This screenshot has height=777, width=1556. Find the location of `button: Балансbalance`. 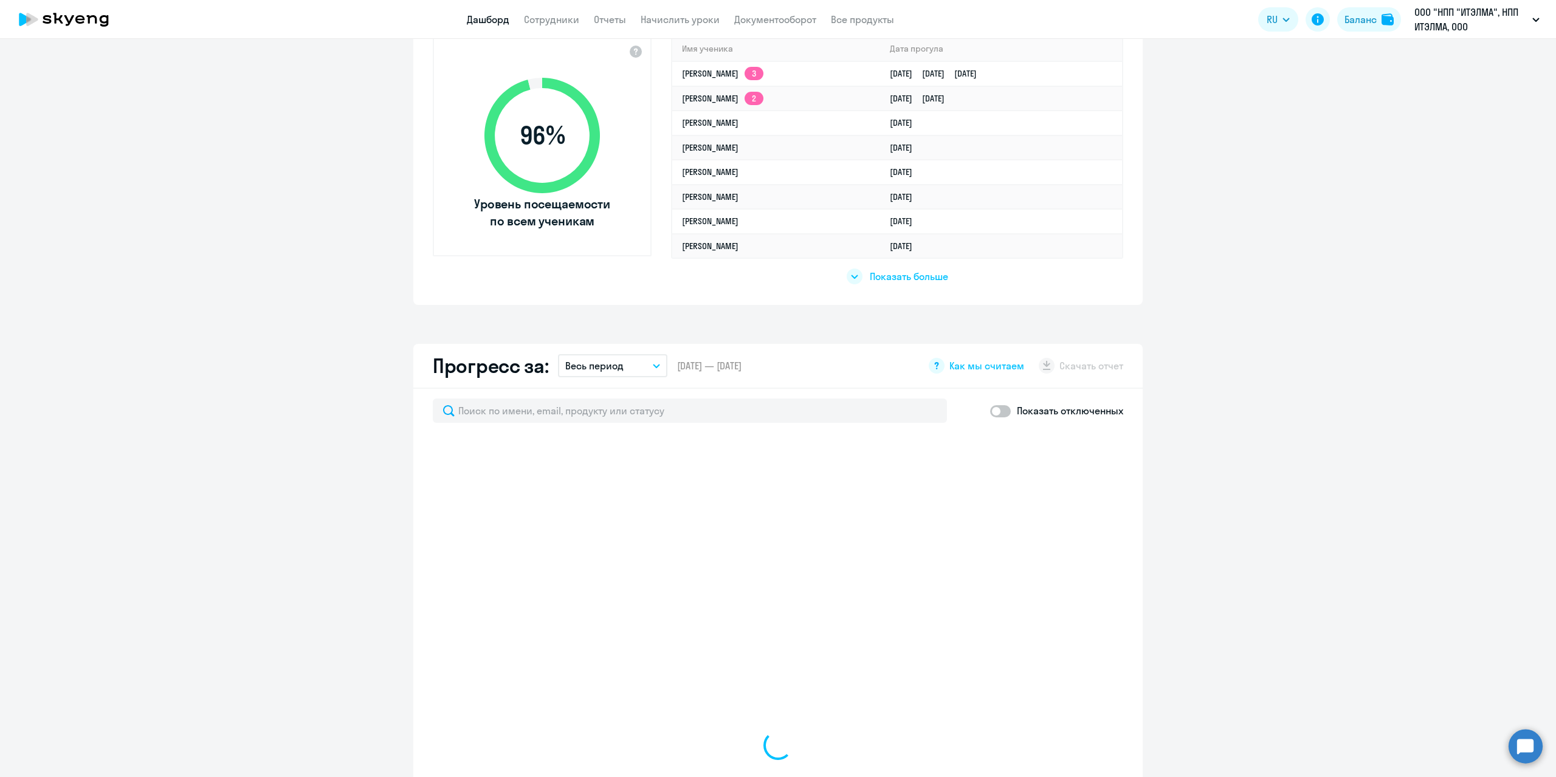

button: Балансbalance is located at coordinates (1369, 19).